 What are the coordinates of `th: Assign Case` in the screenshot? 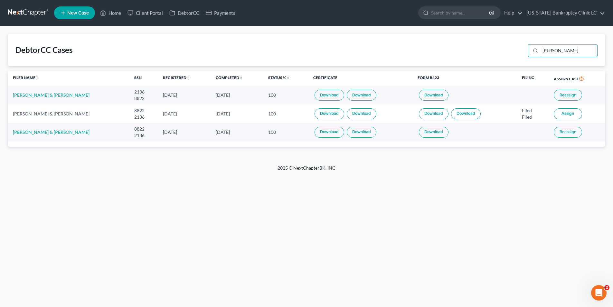 It's located at (577, 79).